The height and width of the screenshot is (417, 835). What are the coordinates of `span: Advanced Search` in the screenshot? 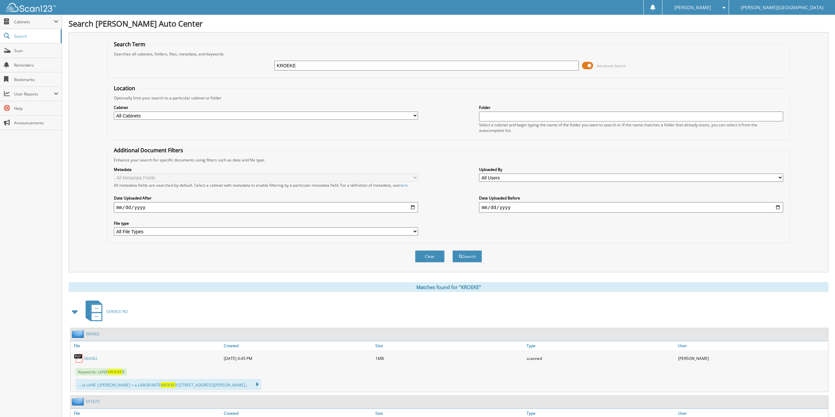 It's located at (611, 66).